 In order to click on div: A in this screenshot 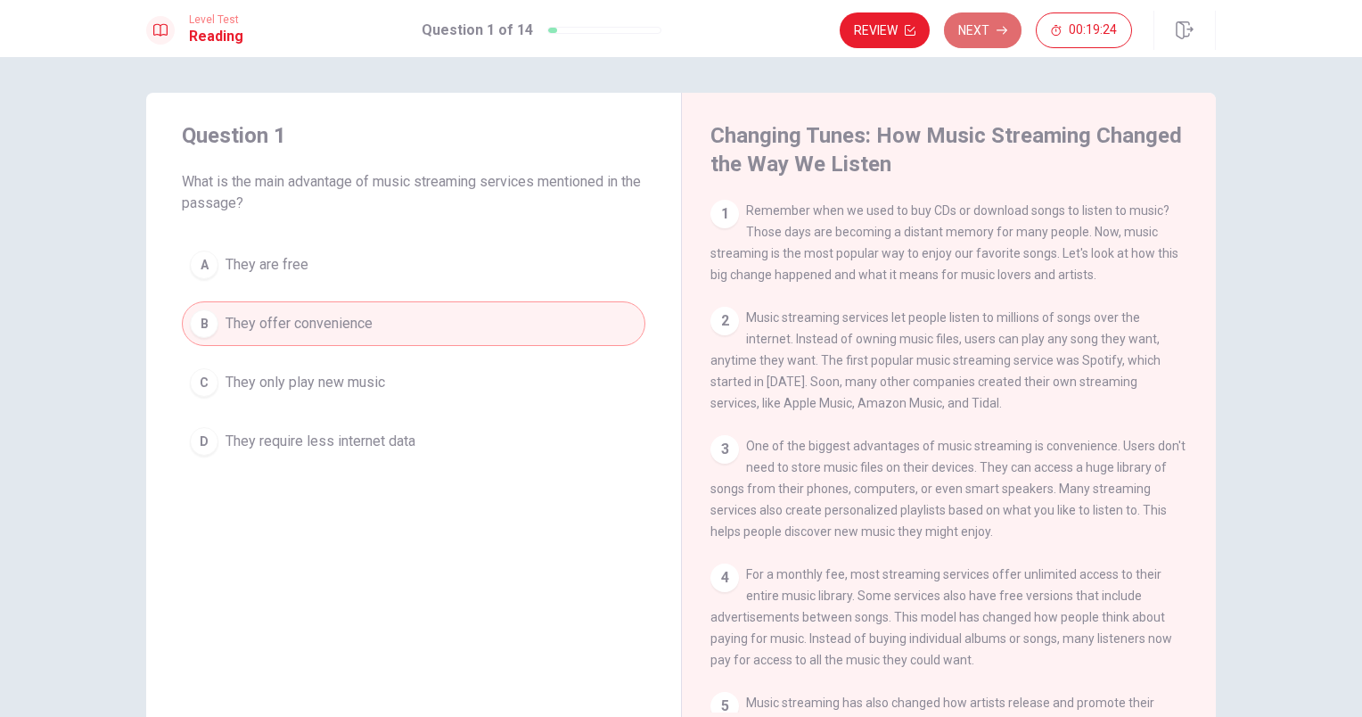, I will do `click(204, 265)`.